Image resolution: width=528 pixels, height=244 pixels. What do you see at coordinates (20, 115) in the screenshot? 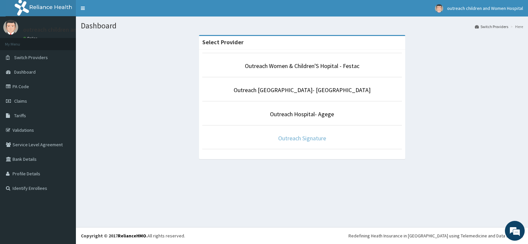
I see `span: Tariffs` at bounding box center [20, 115].